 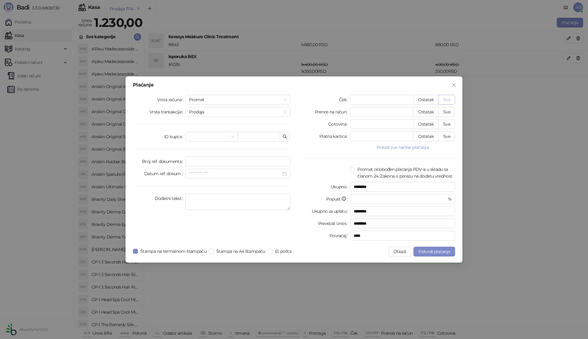 What do you see at coordinates (173, 252) in the screenshot?
I see `span: Štampa na termalnom štampaču` at bounding box center [173, 252].